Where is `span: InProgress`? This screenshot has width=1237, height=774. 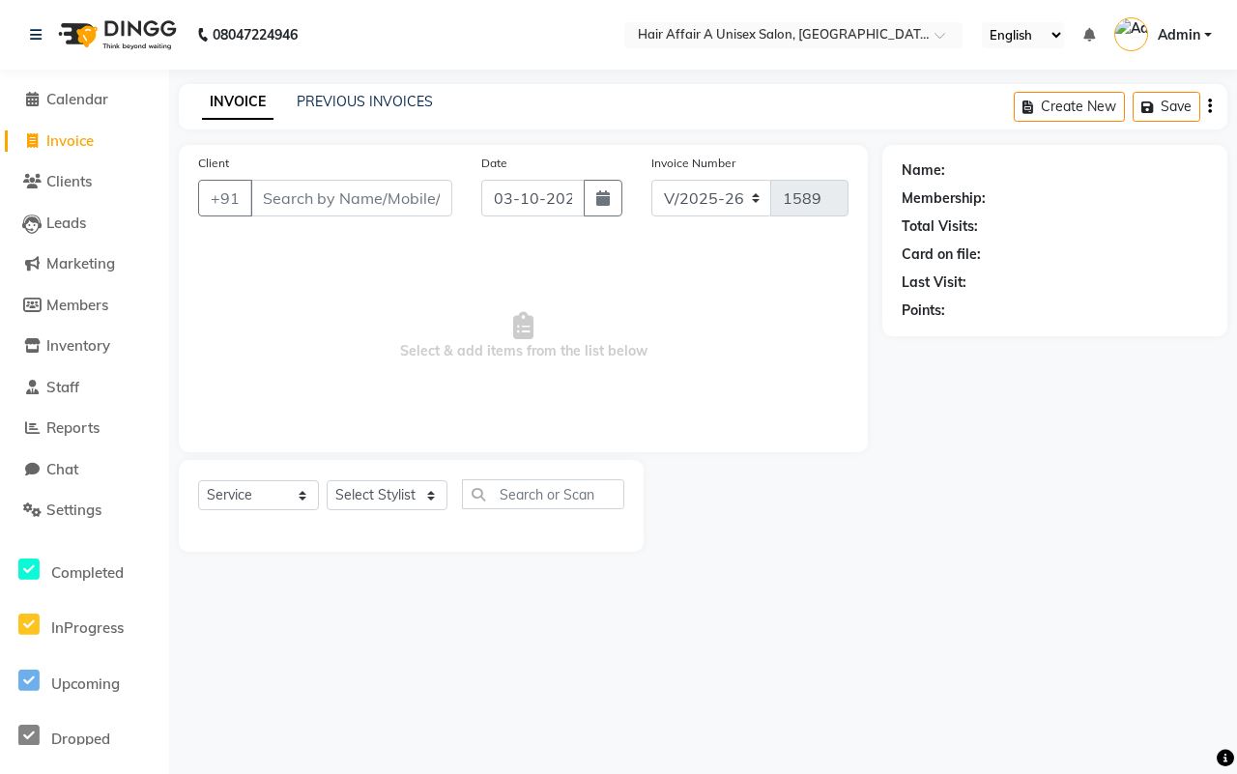
span: InProgress is located at coordinates (87, 627).